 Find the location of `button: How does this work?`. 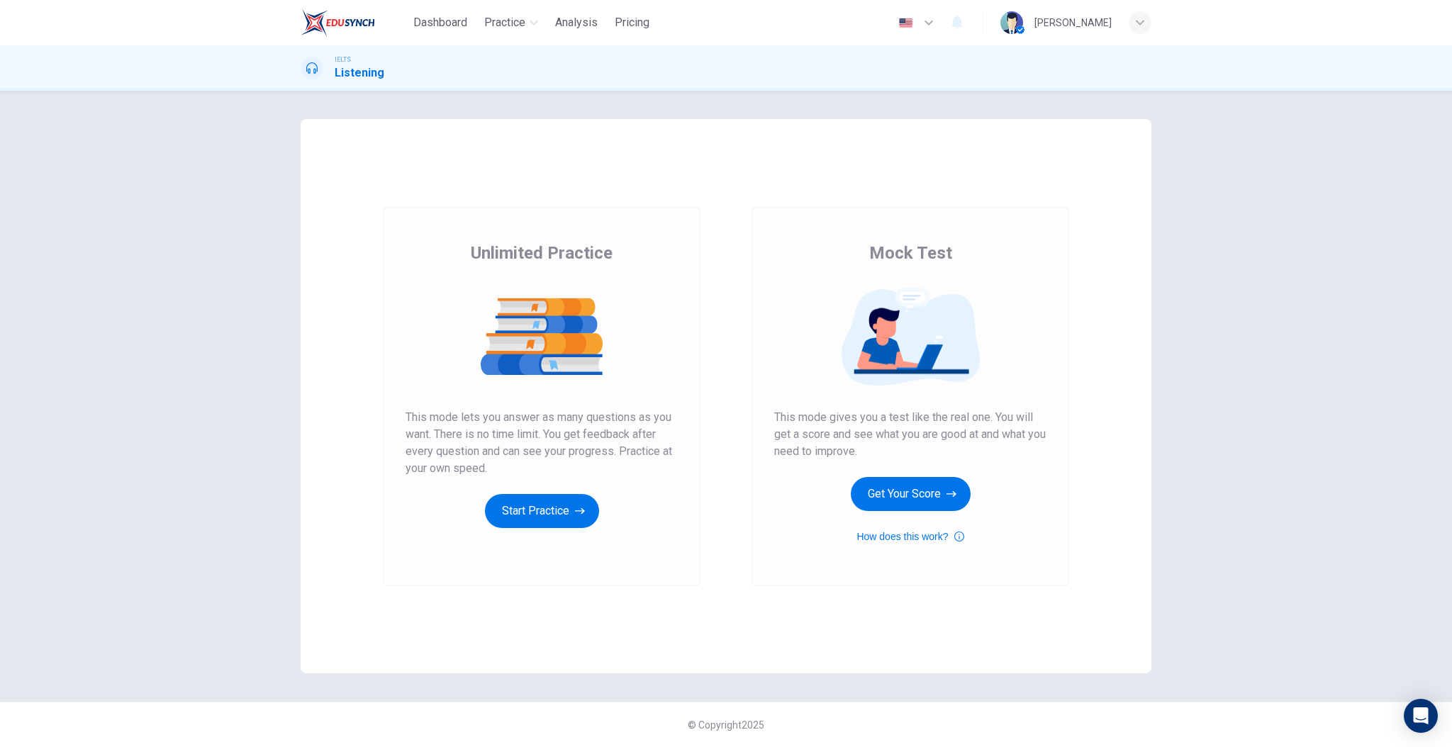

button: How does this work? is located at coordinates (910, 537).